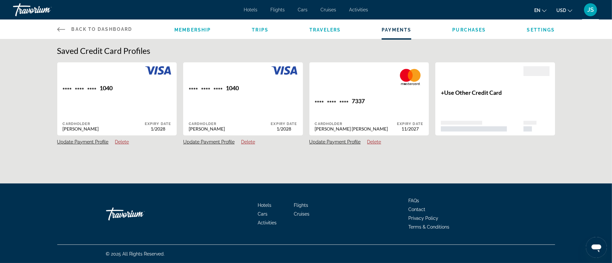 The width and height of the screenshot is (612, 263). What do you see at coordinates (325, 30) in the screenshot?
I see `span: Travelers` at bounding box center [325, 30].